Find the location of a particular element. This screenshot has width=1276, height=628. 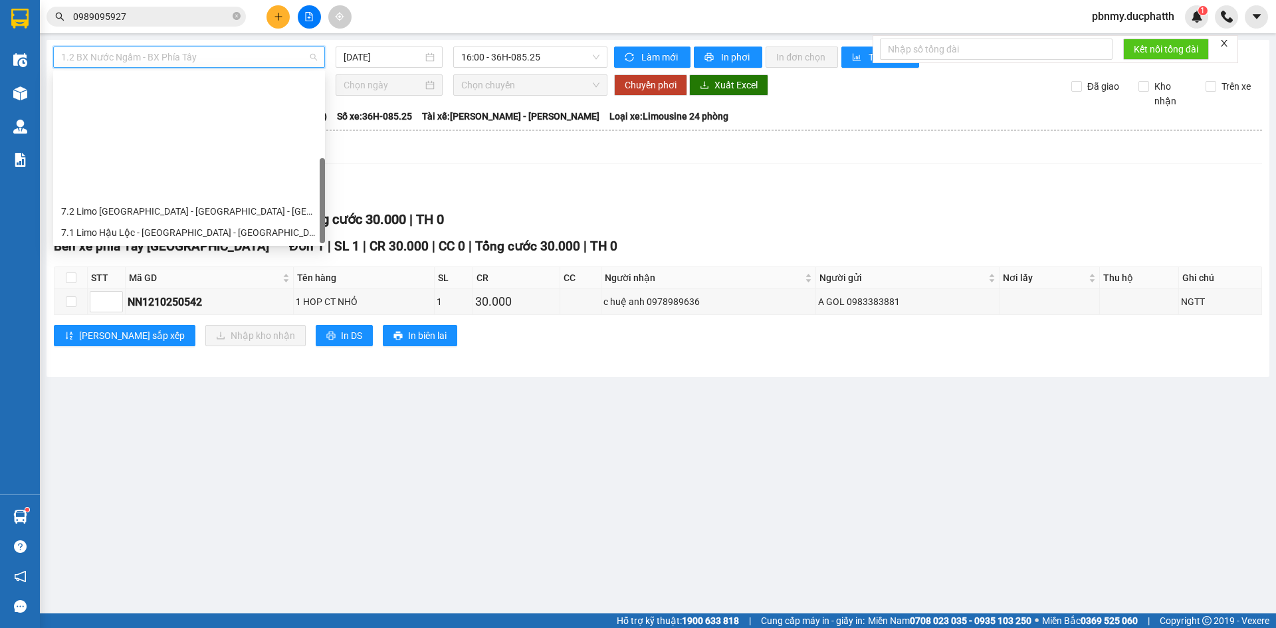

span: Miền Bắc is located at coordinates (1090, 621).